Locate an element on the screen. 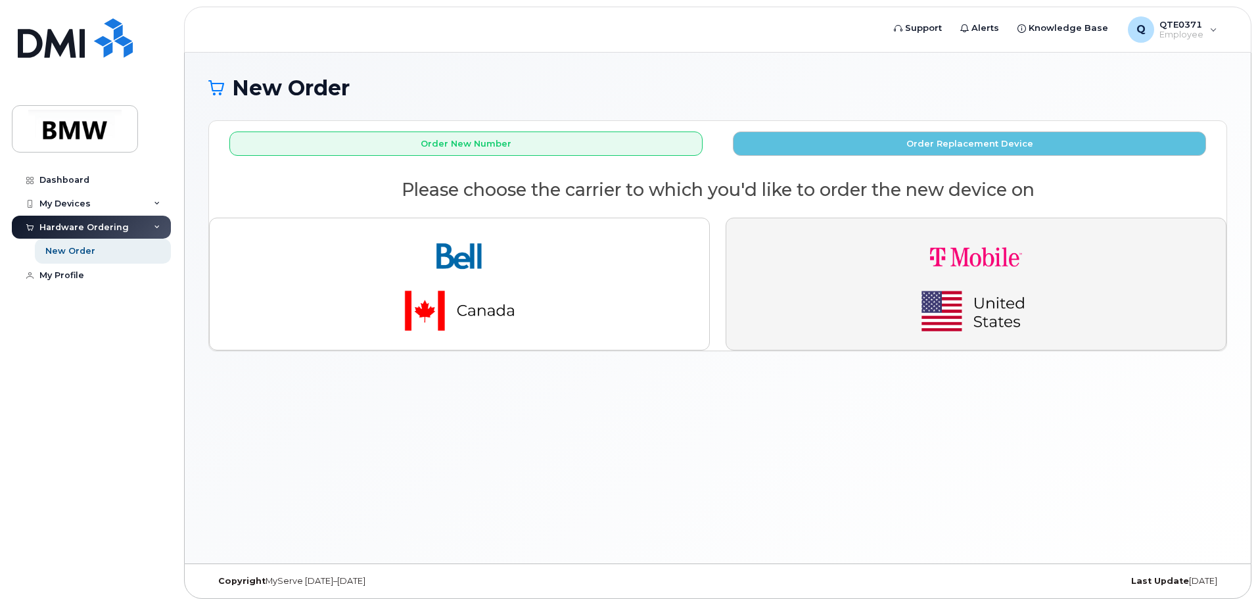 This screenshot has width=1258, height=599. h2: Please choose the carrier to which you'd like to order the new device on is located at coordinates (718, 190).